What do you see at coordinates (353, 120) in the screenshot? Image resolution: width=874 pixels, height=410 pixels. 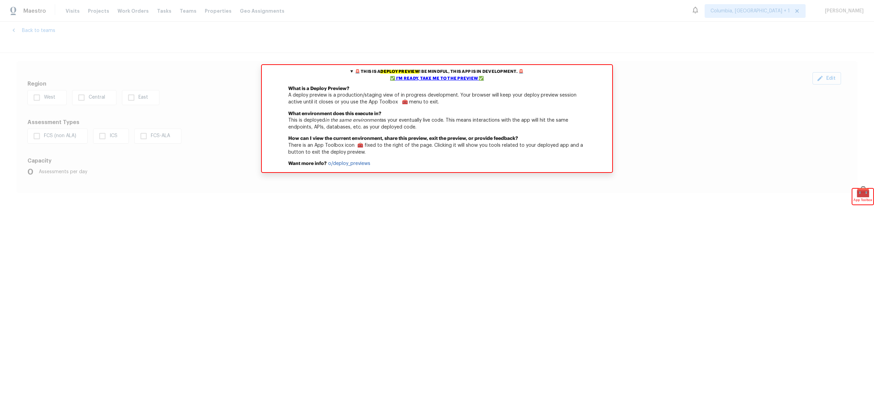 I see `em: in the same environment` at bounding box center [353, 120].